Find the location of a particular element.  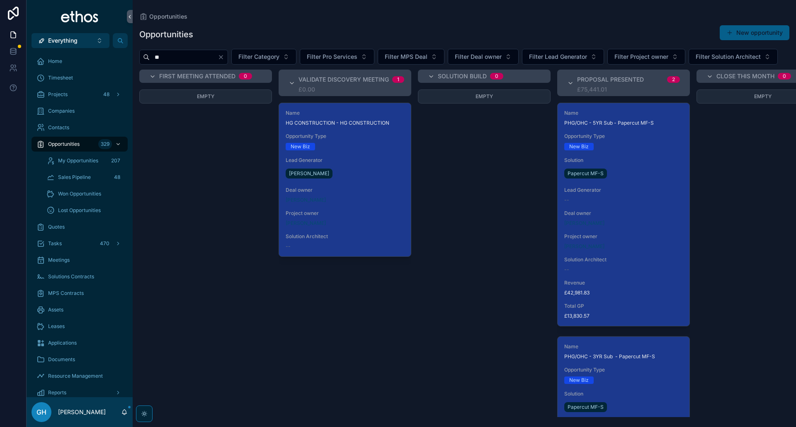

a: Contacts is located at coordinates (80, 128).